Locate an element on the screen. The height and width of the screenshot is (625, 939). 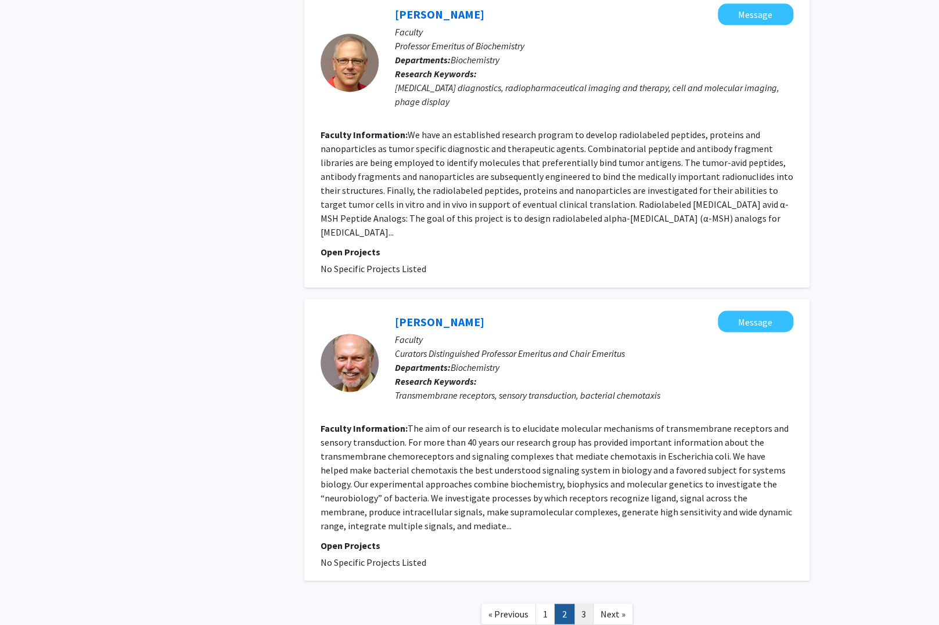
a: 1 is located at coordinates (545, 614).